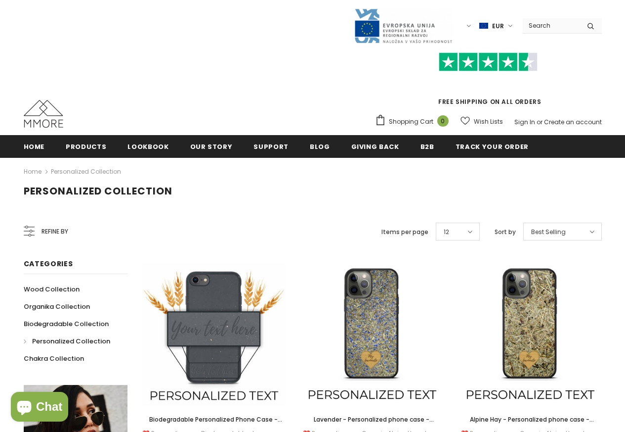 This screenshot has height=432, width=625. What do you see at coordinates (372, 419) in the screenshot?
I see `a: Lavender - Personalized phone case - Personalized gift` at bounding box center [372, 419].